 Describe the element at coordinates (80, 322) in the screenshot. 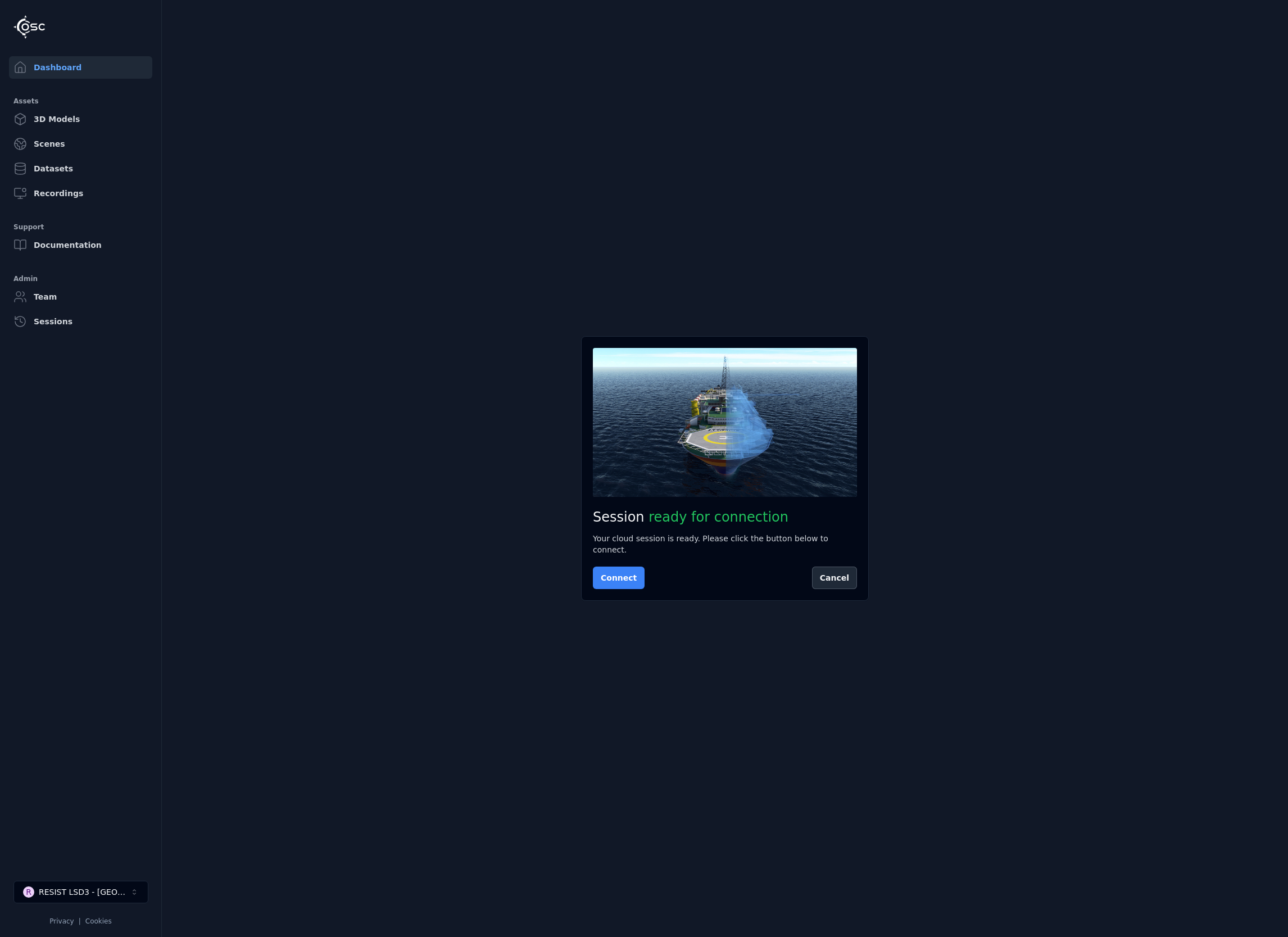

I see `a: Sessions` at that location.